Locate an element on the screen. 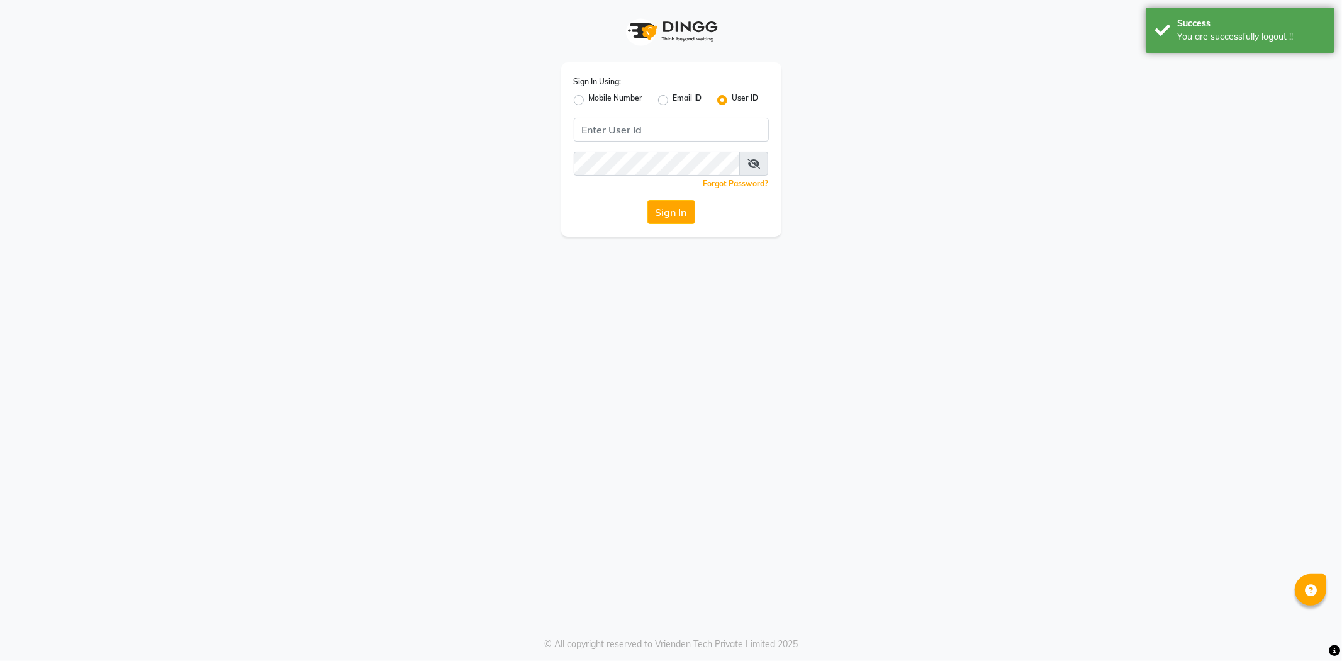  label: Sign In Using: is located at coordinates (598, 82).